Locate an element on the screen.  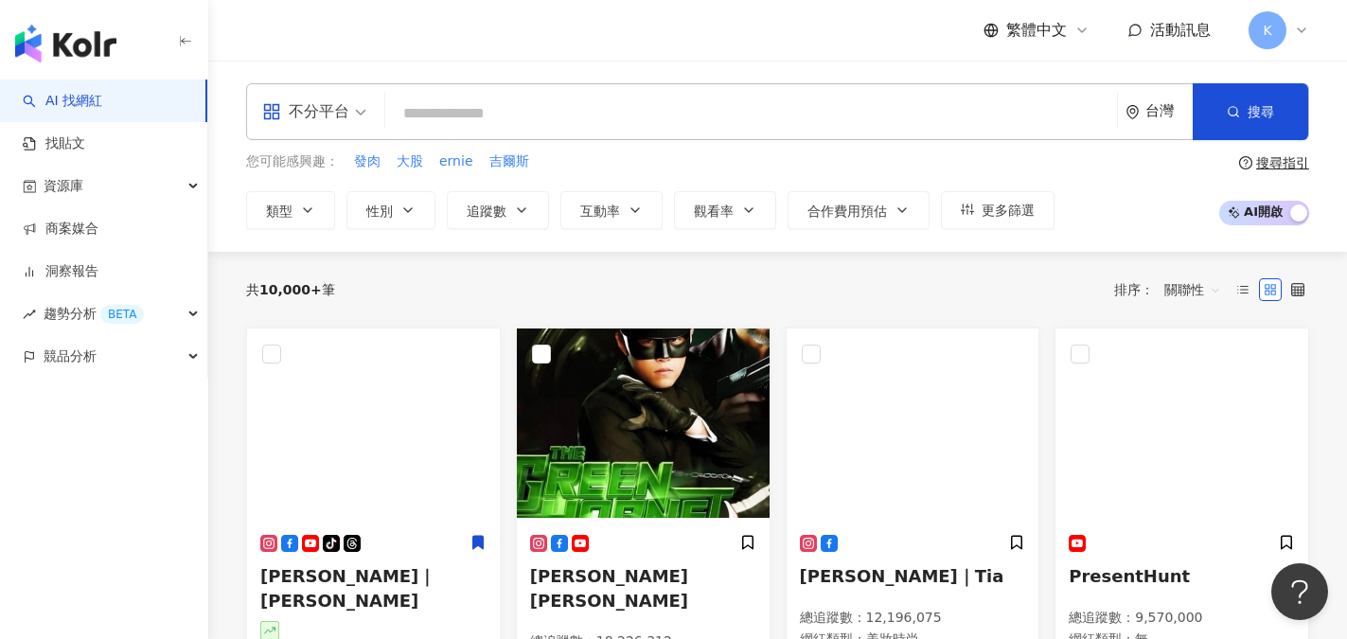
button: 性別 is located at coordinates (391, 210).